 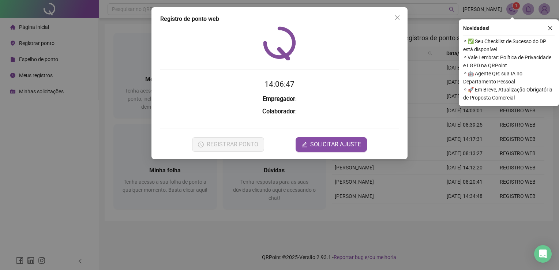 I want to click on span: ⚬ Vale Lembrar: Política de Privacidade e LGPD na QRPoint, so click(x=509, y=62).